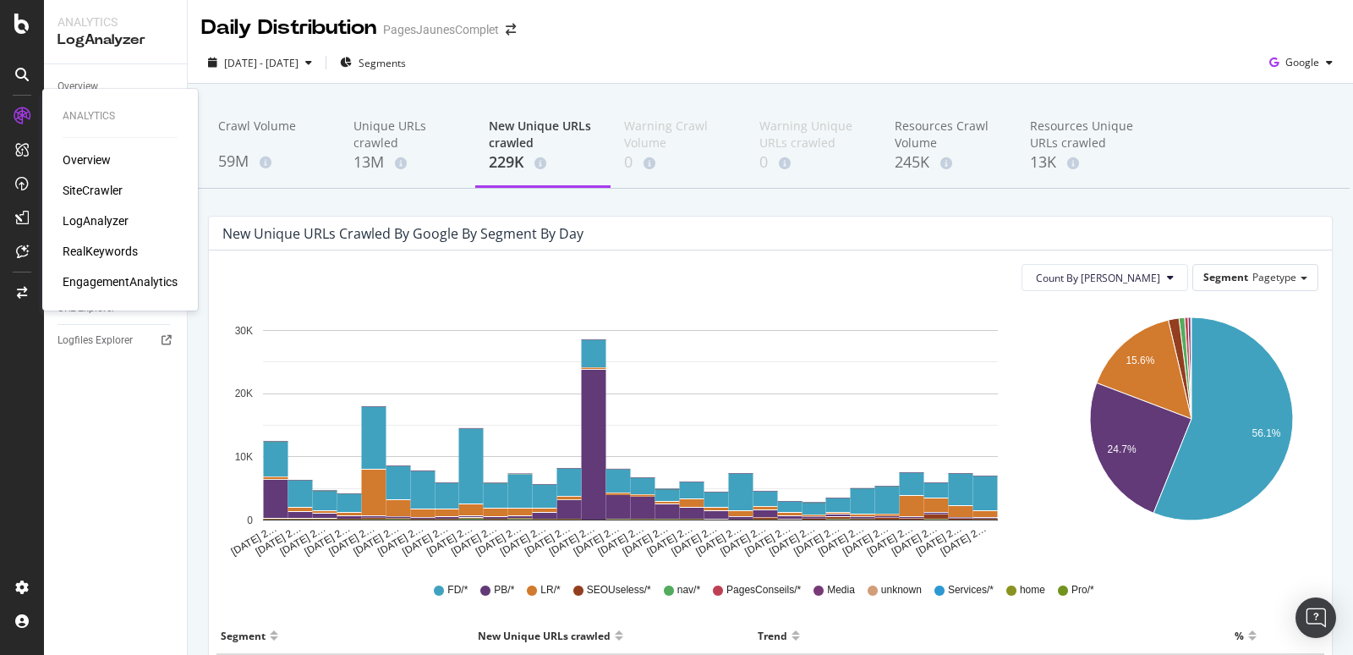 This screenshot has height=655, width=1353. Describe the element at coordinates (1098, 277) in the screenshot. I see `span: Count By Day` at that location.